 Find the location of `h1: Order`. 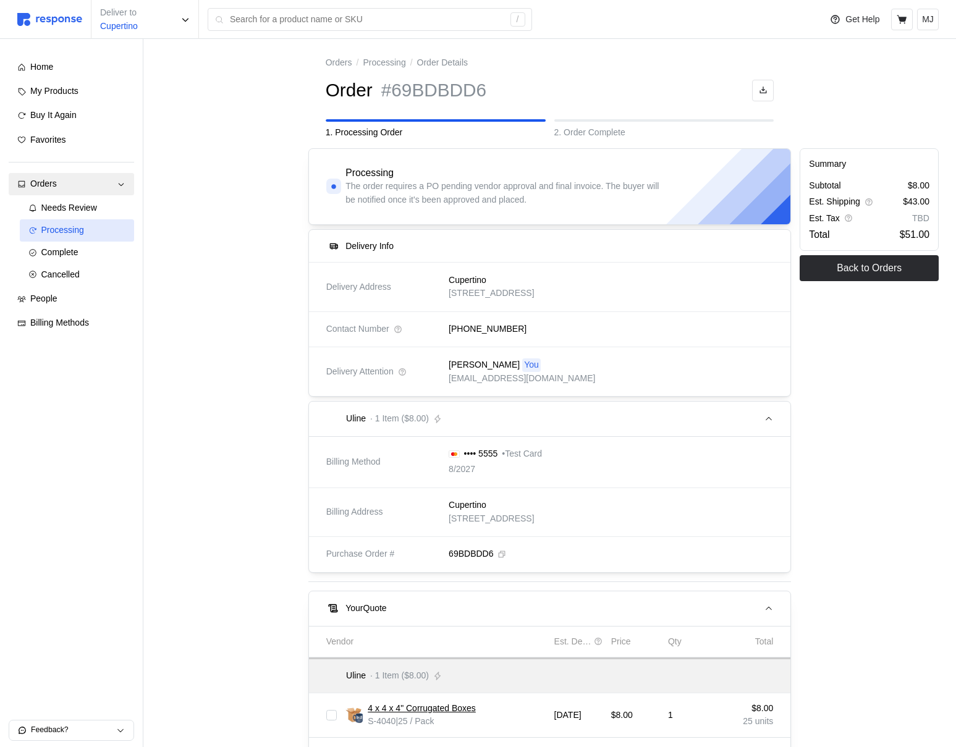

h1: Order is located at coordinates (349, 90).